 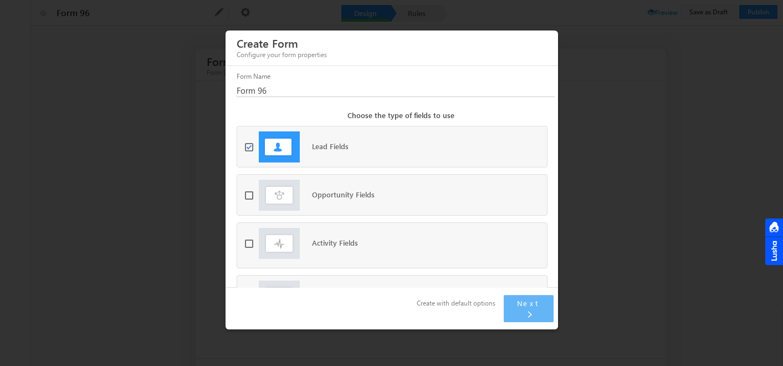 I want to click on span: Configure your form properties, so click(x=281, y=54).